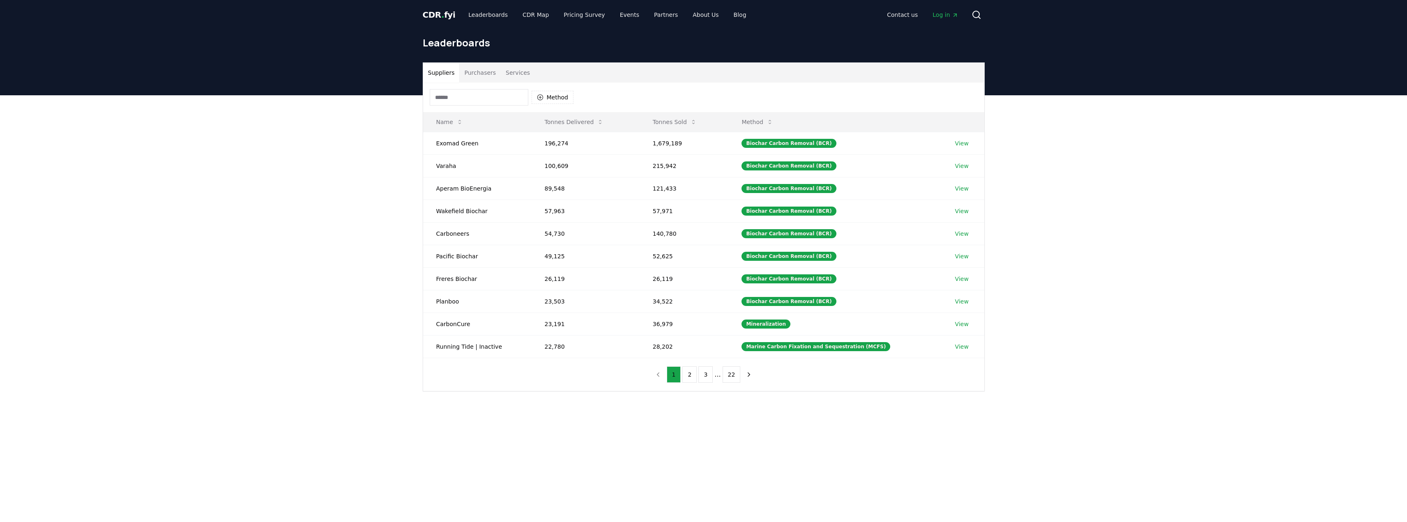  Describe the element at coordinates (684, 256) in the screenshot. I see `td: 52,625` at that location.